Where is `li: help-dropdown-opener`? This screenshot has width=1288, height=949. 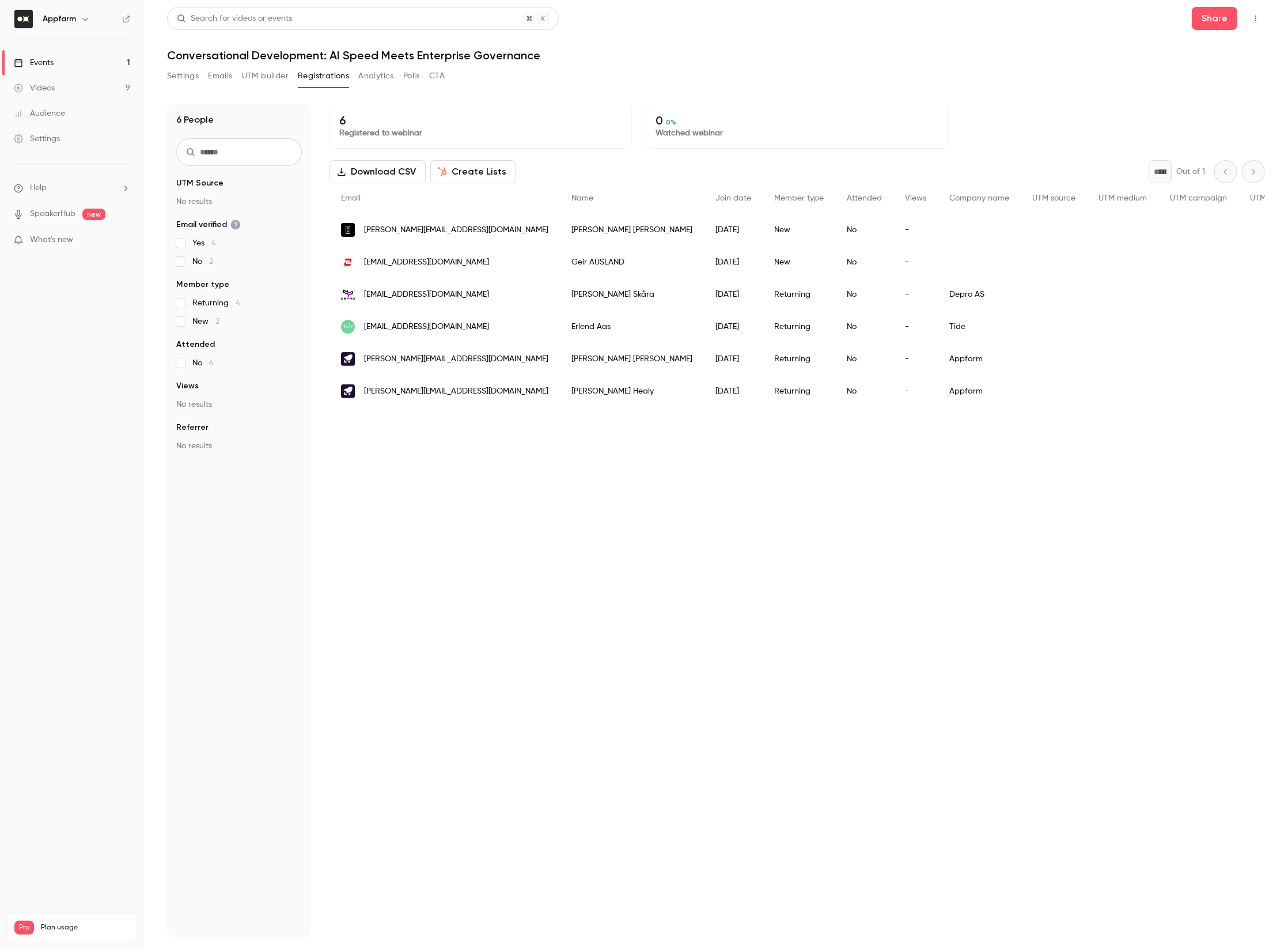
li: help-dropdown-opener is located at coordinates (72, 188).